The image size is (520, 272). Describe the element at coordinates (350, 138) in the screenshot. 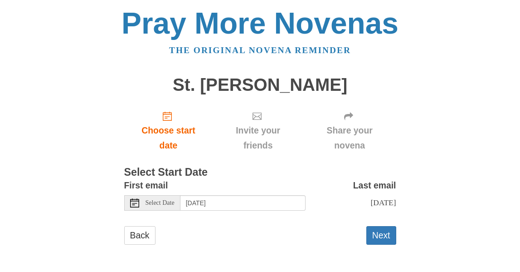

I see `span: Share your novena` at that location.